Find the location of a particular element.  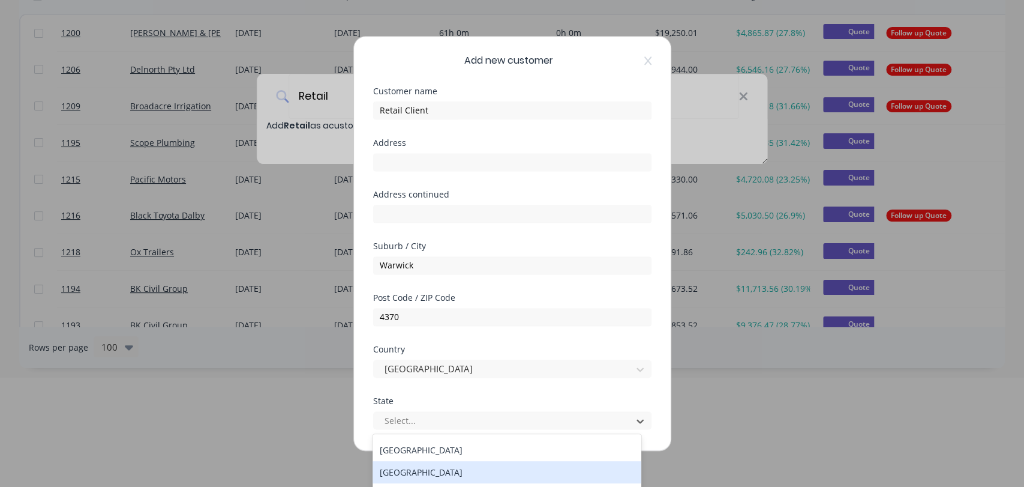

span: Add new customer is located at coordinates (509, 61).